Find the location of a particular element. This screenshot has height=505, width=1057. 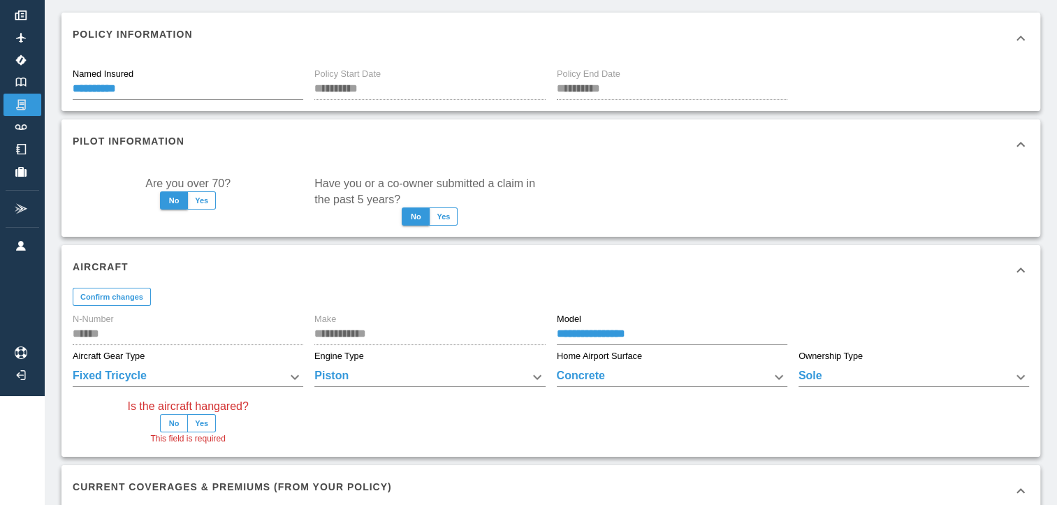

label: Aircraft Gear Type is located at coordinates (108, 356).